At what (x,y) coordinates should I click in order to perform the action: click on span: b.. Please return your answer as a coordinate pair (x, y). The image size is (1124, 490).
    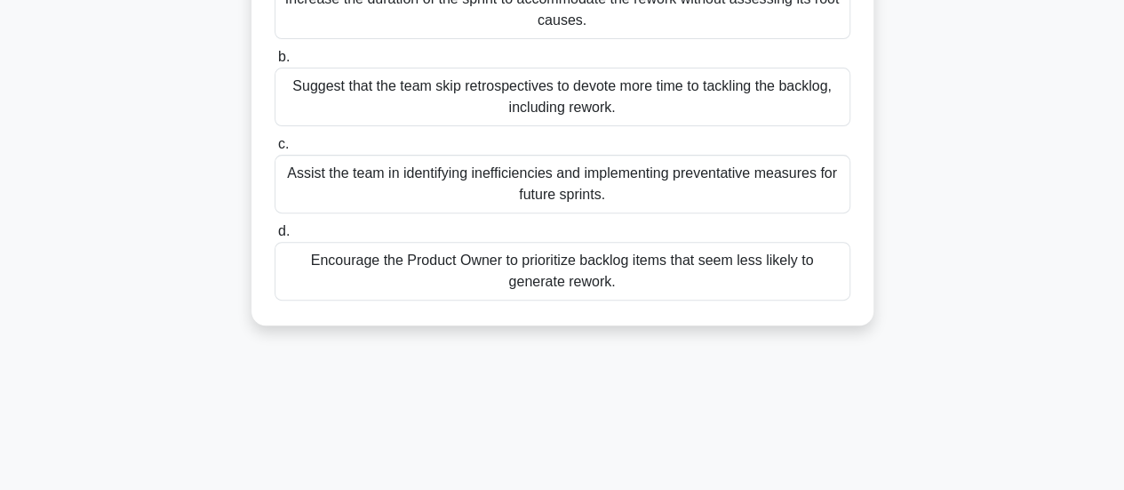
    Looking at the image, I should click on (283, 56).